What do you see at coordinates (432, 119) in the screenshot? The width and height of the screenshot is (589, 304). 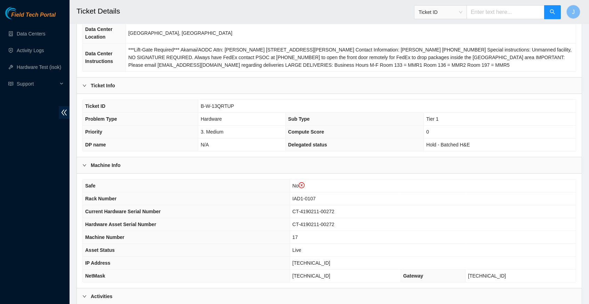 I see `span: Tier 1` at bounding box center [432, 119].